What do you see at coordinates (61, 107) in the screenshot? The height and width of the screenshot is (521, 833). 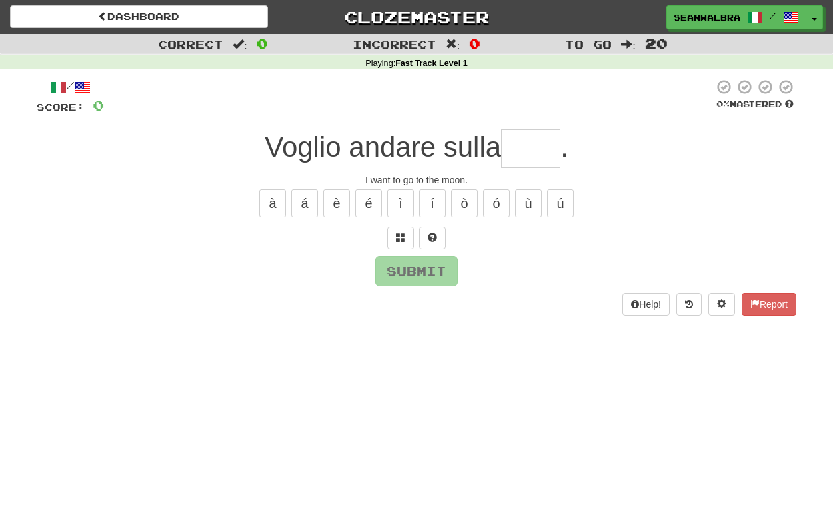 I see `span: Score:` at bounding box center [61, 107].